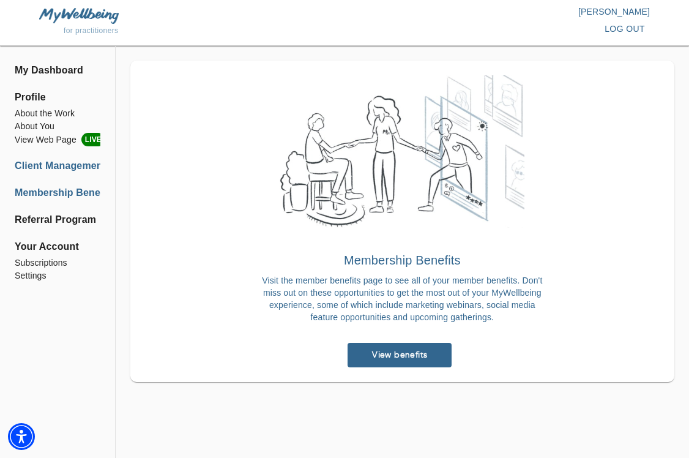 The height and width of the screenshot is (458, 689). I want to click on button: log out, so click(625, 29).